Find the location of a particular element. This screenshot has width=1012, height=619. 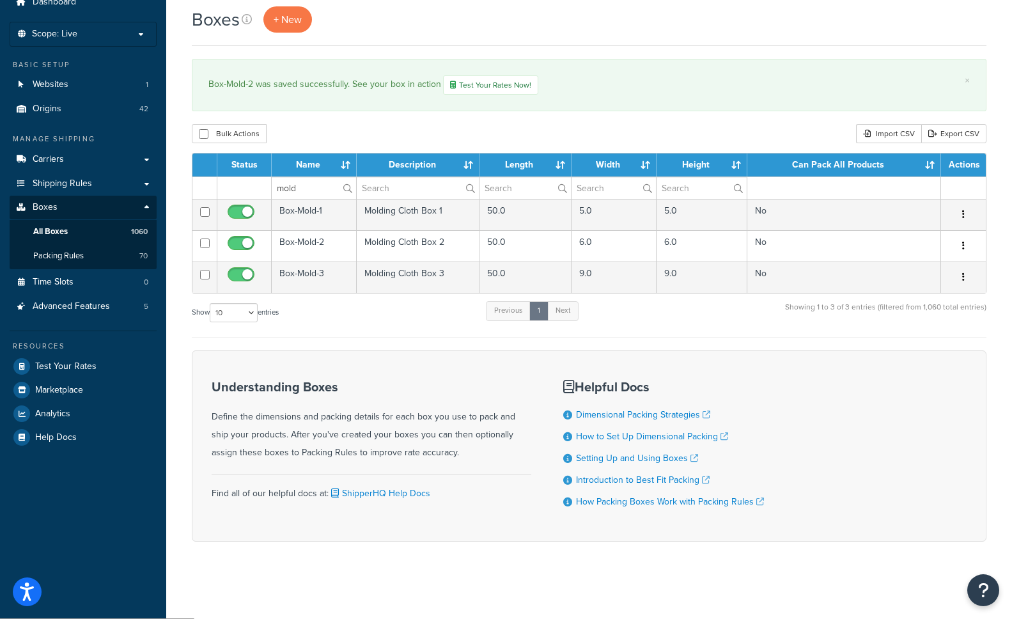

li: Analytics is located at coordinates (83, 414).